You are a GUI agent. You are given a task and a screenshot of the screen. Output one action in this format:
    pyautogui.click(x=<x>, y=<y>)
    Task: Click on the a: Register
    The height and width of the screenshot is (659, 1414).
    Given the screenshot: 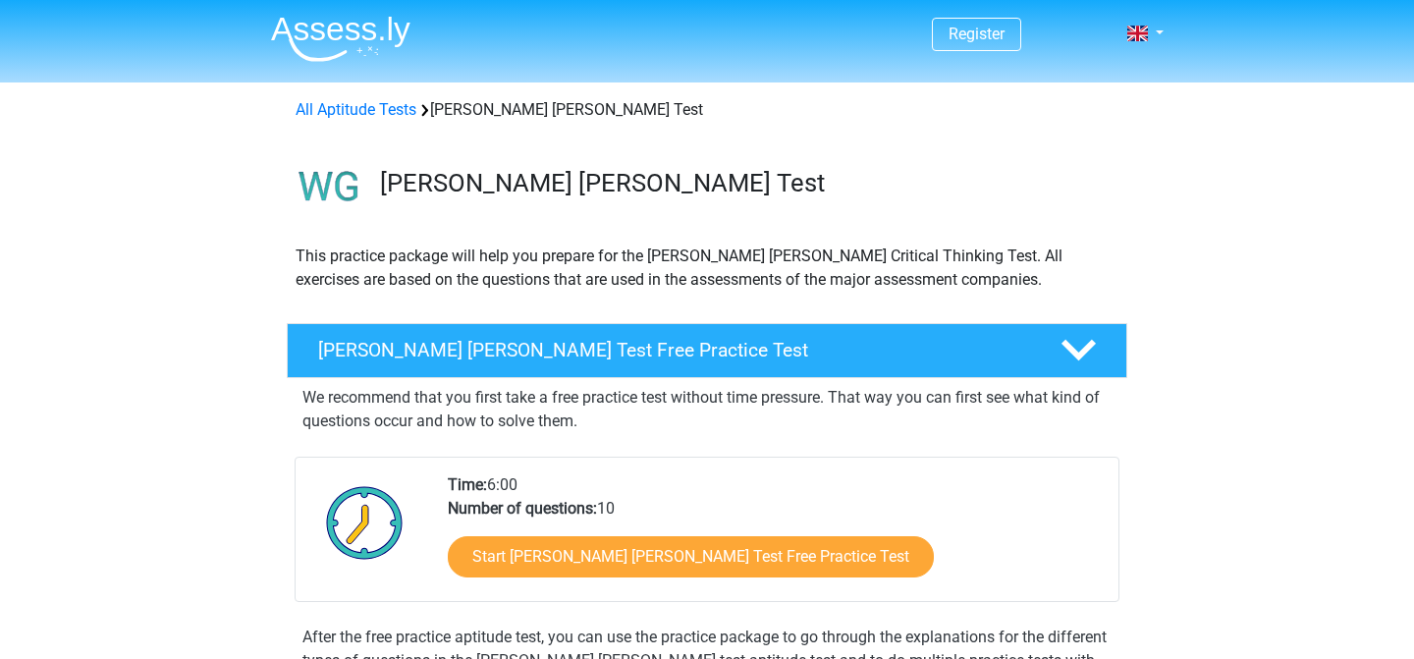 What is the action you would take?
    pyautogui.click(x=976, y=33)
    